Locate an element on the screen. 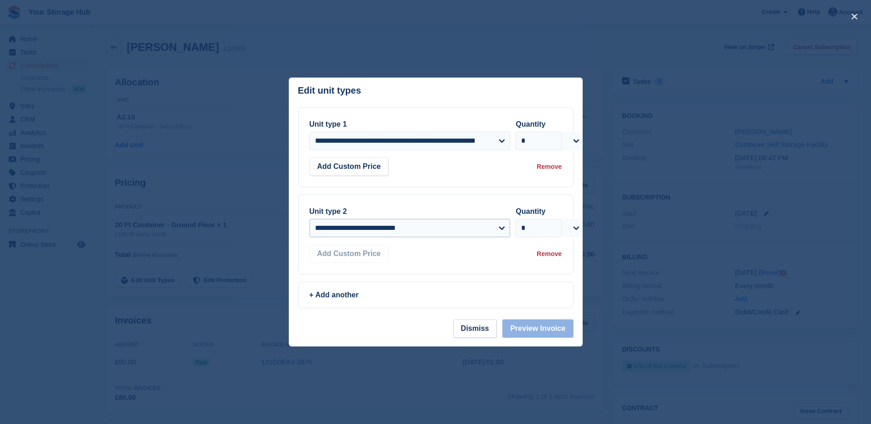 The image size is (871, 424). label: Unit type 2 is located at coordinates (328, 211).